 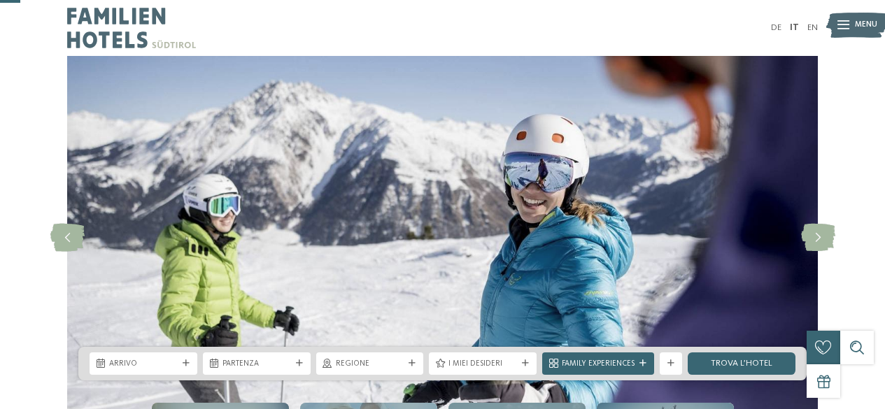 What do you see at coordinates (483, 365) in the screenshot?
I see `span: I miei desideri` at bounding box center [483, 365].